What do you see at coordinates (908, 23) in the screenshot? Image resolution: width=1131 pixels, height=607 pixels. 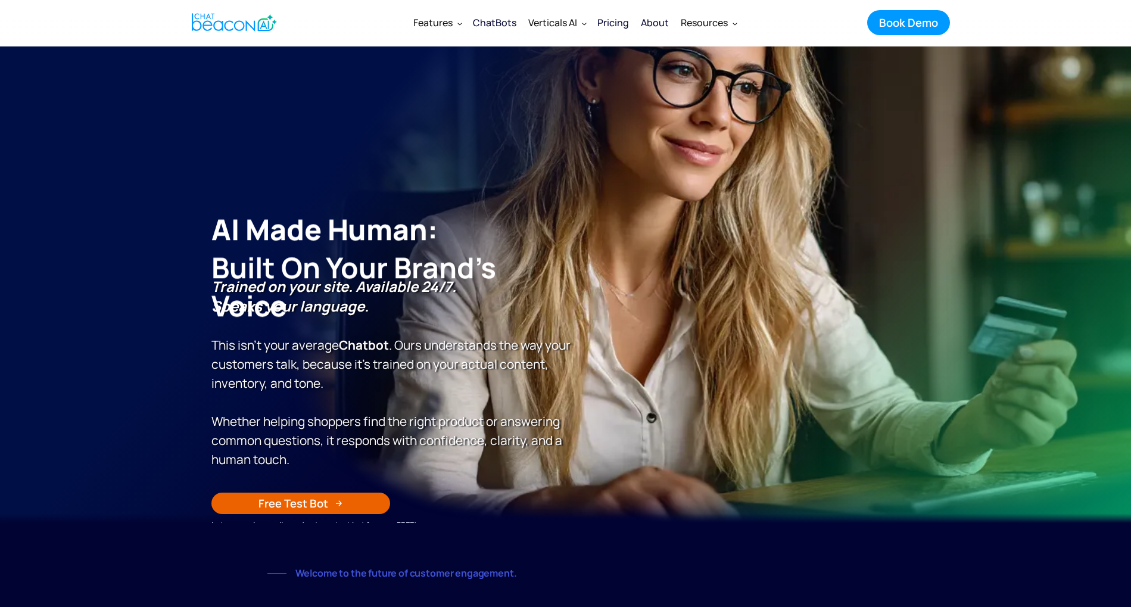 I see `a: Book Demo` at bounding box center [908, 23].